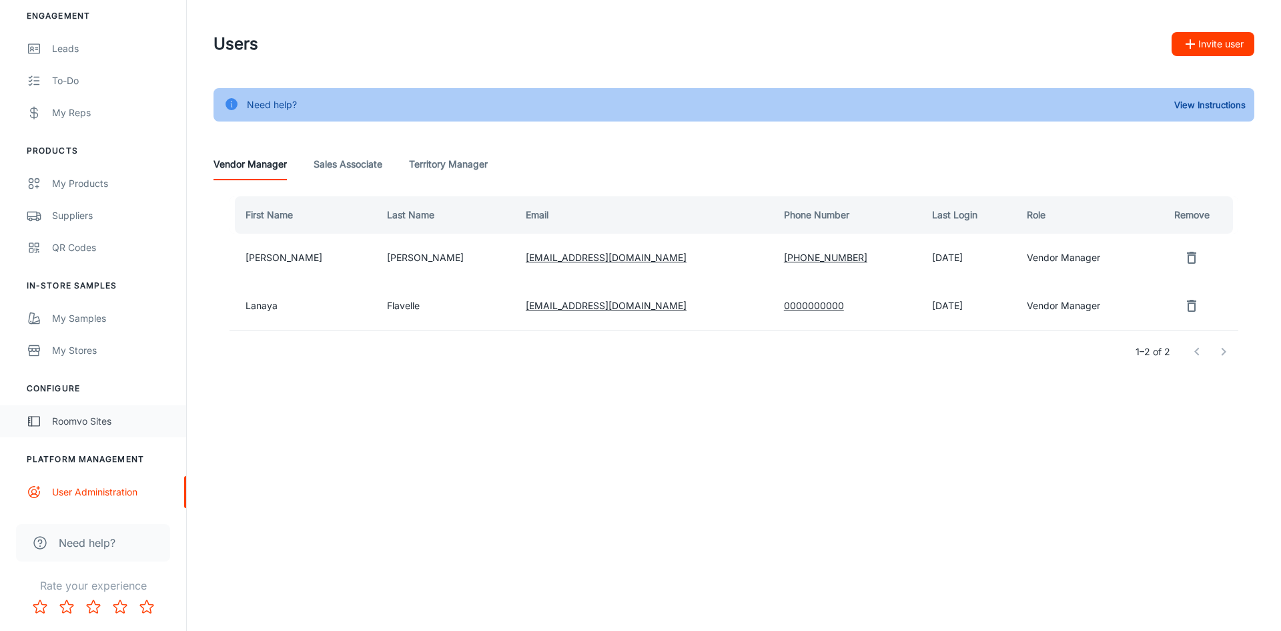 The height and width of the screenshot is (631, 1281). Describe the element at coordinates (1210, 105) in the screenshot. I see `button: View Instructions` at that location.